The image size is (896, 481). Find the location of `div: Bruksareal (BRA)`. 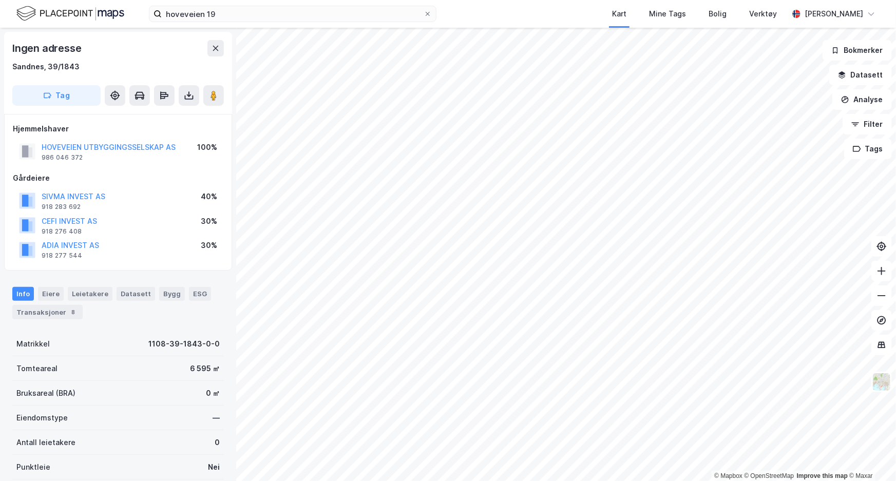

div: Bruksareal (BRA) is located at coordinates (46, 393).